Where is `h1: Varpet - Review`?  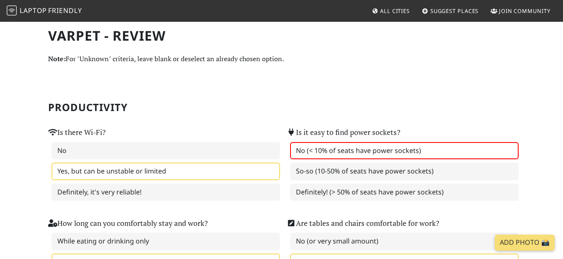 h1: Varpet - Review is located at coordinates (282, 36).